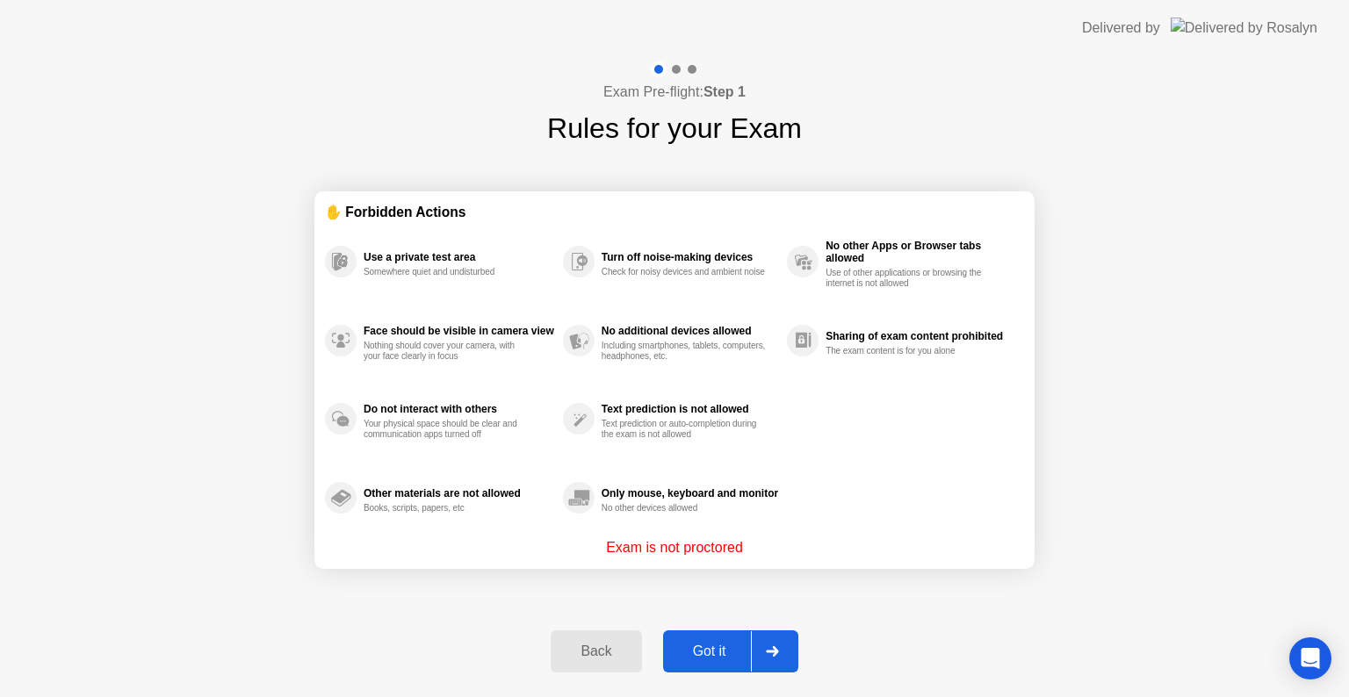  I want to click on div: Other materials are not allowed, so click(458, 493).